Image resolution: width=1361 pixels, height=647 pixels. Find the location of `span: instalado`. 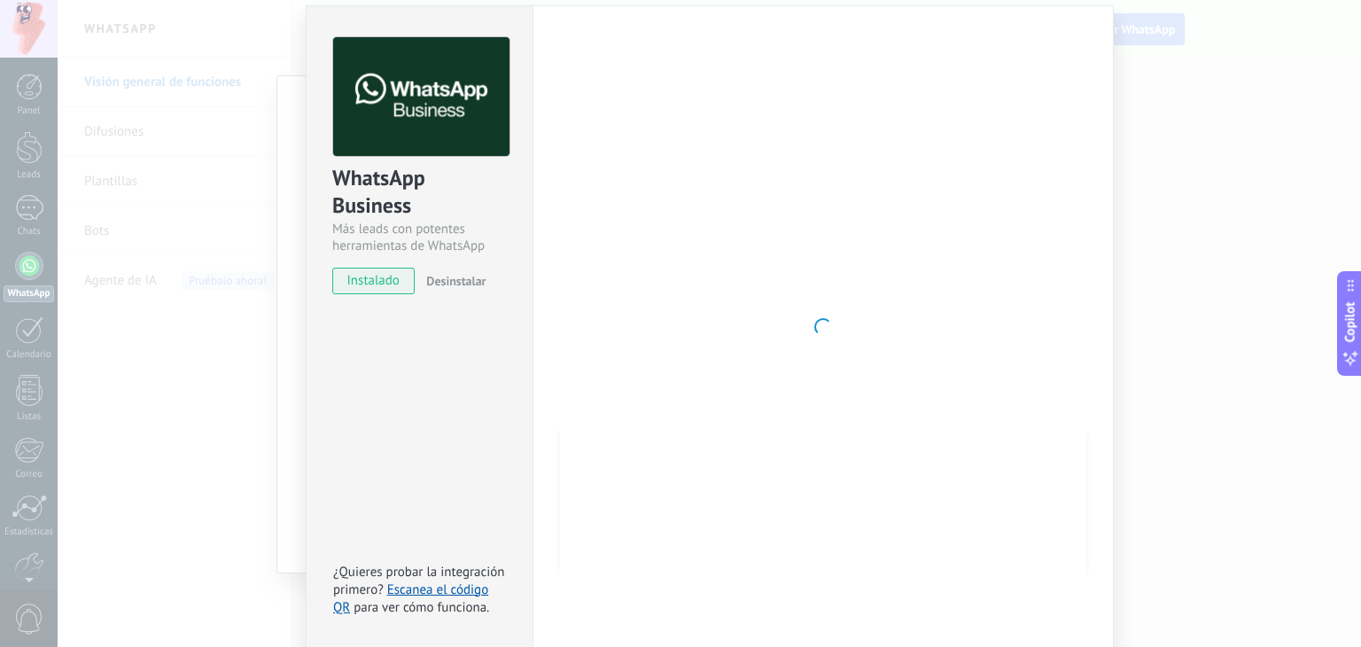

span: instalado is located at coordinates (373, 281).